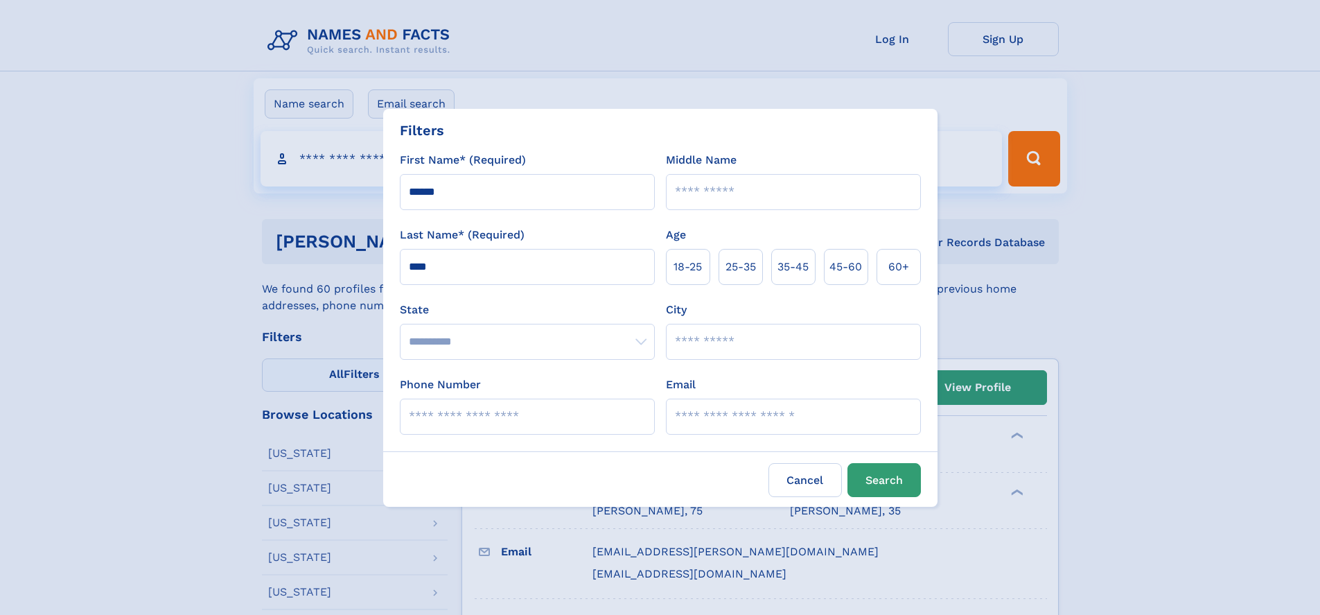  Describe the element at coordinates (845, 267) in the screenshot. I see `span: 45‑60` at that location.